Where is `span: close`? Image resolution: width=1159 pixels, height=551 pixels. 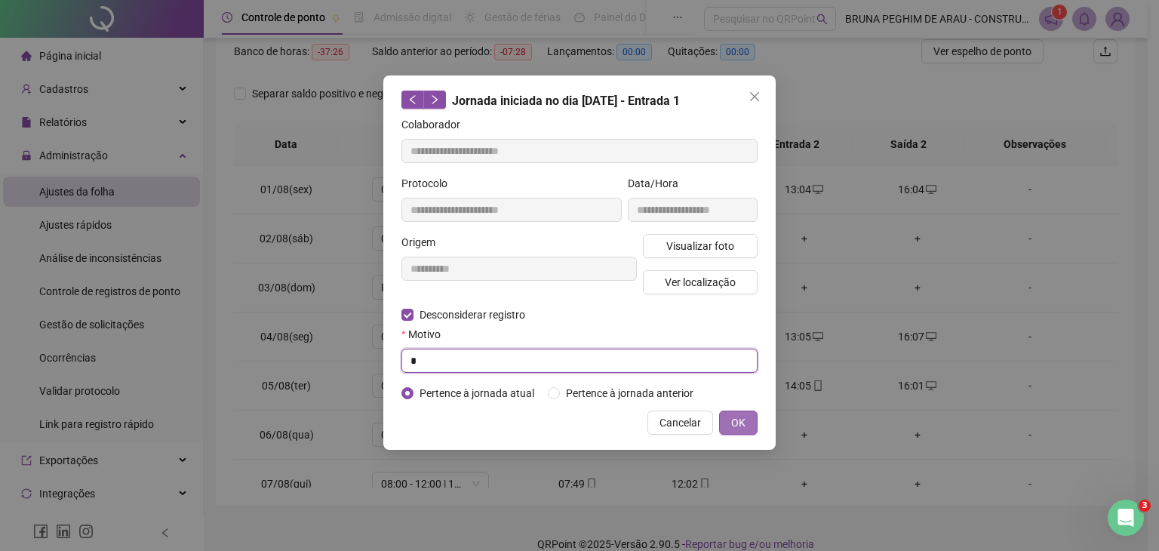
span: close is located at coordinates (755, 97).